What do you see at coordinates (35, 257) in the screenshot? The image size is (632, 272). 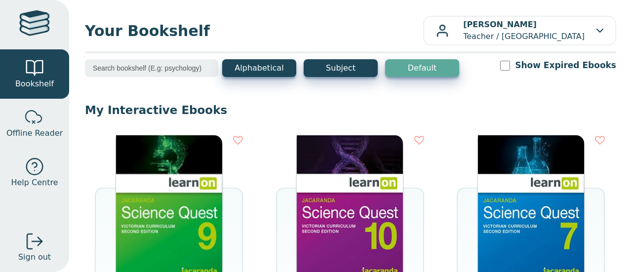 I see `span: Sign out` at bounding box center [35, 257].